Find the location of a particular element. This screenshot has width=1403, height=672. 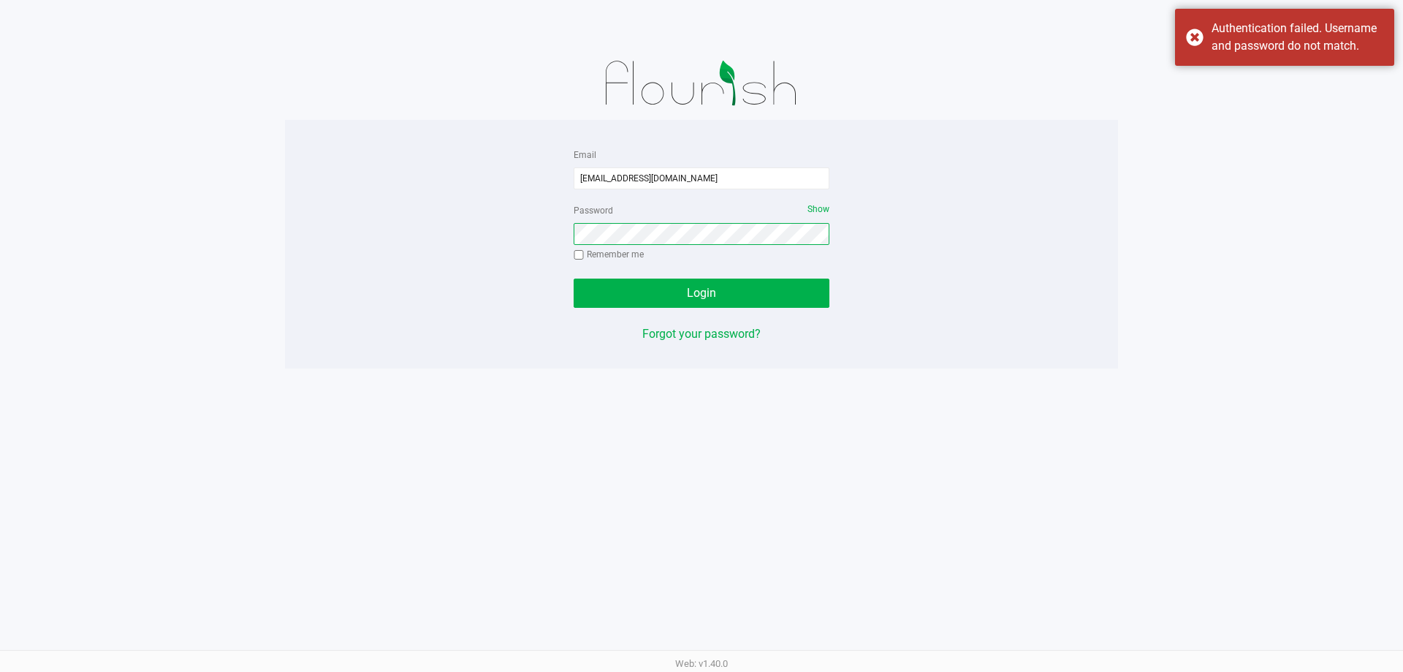

span: Web: v1.40.0 is located at coordinates (702, 663).